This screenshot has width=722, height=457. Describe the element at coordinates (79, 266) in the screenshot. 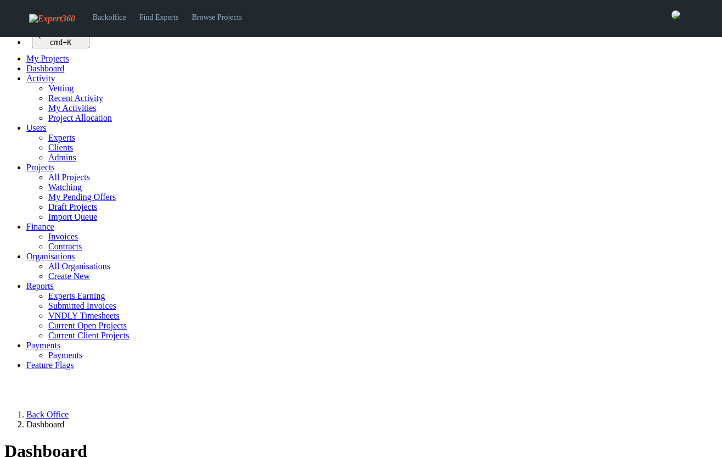

I see `a: All Organisations` at that location.